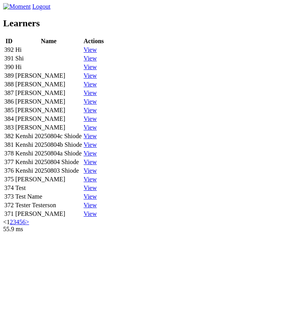 Image resolution: width=297 pixels, height=314 pixels. What do you see at coordinates (9, 136) in the screenshot?
I see `div: 382` at bounding box center [9, 136].